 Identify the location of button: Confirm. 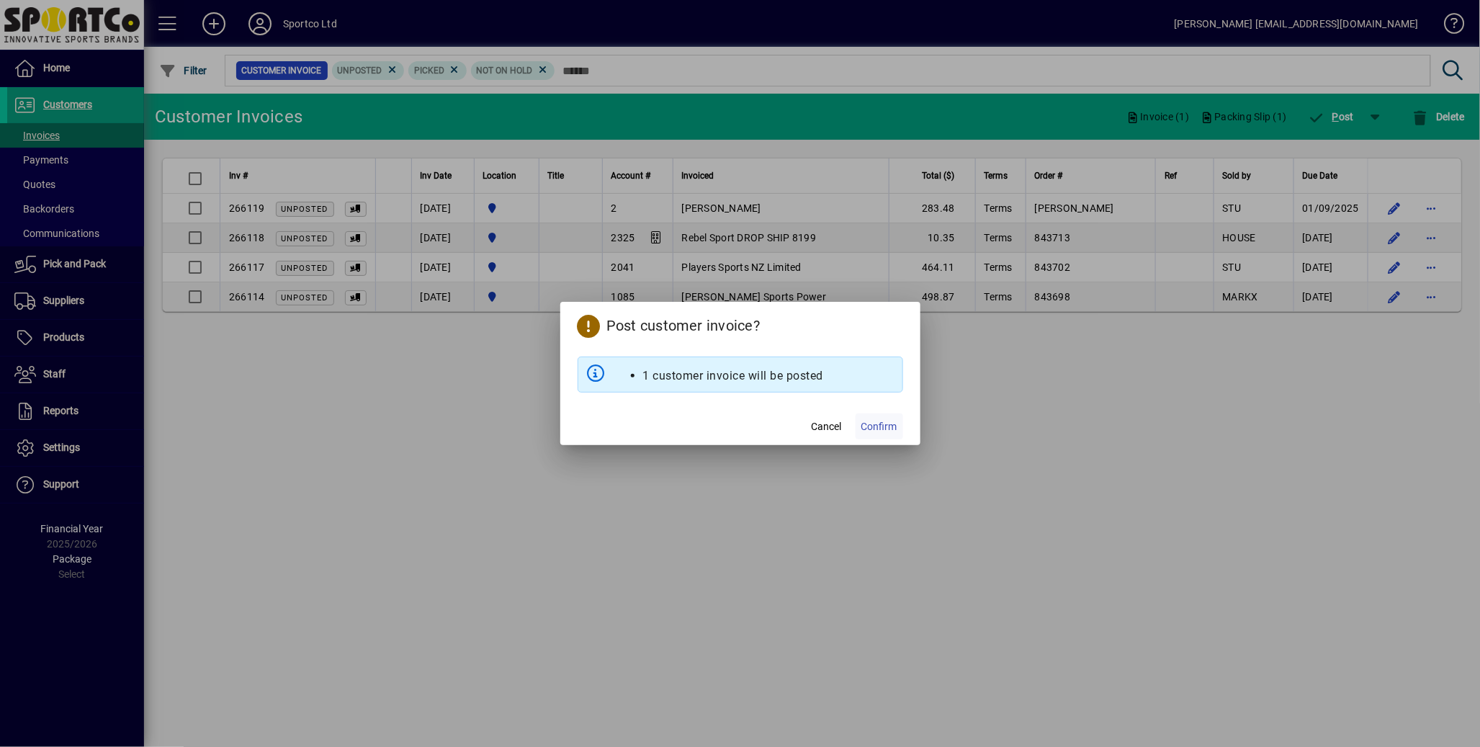
(879, 426).